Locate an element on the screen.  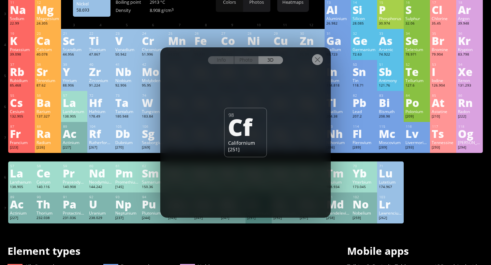
div: 150.36 is located at coordinates (153, 188).